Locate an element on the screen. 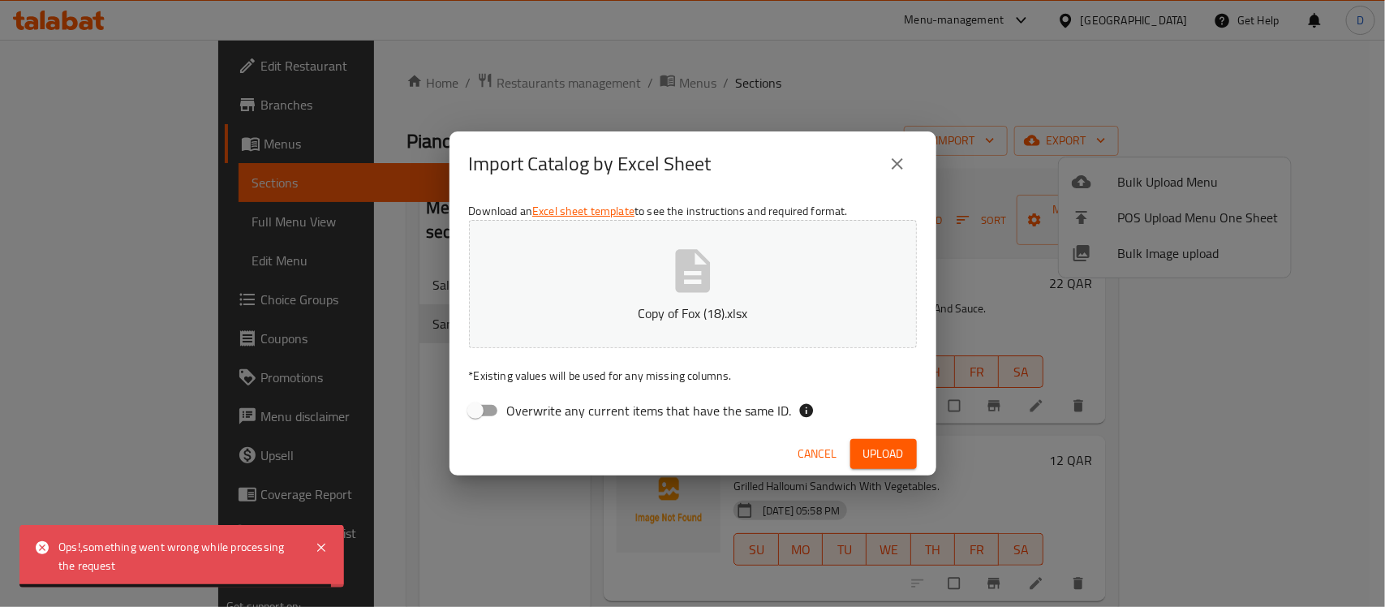  button: Upload is located at coordinates (884, 454).